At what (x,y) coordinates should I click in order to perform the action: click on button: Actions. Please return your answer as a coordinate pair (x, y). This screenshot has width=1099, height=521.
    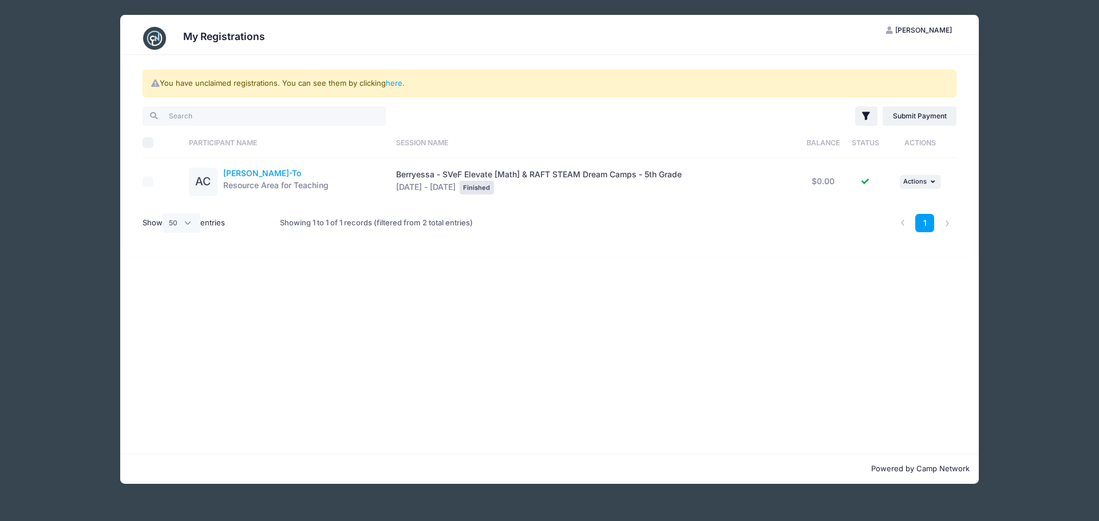
    Looking at the image, I should click on (920, 182).